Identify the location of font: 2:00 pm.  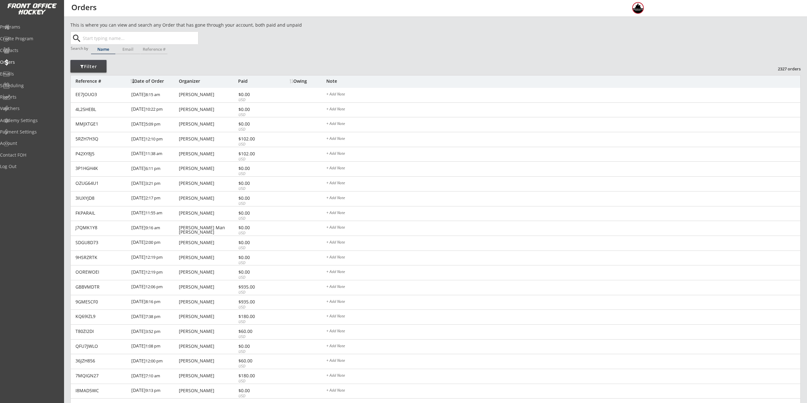
(153, 242).